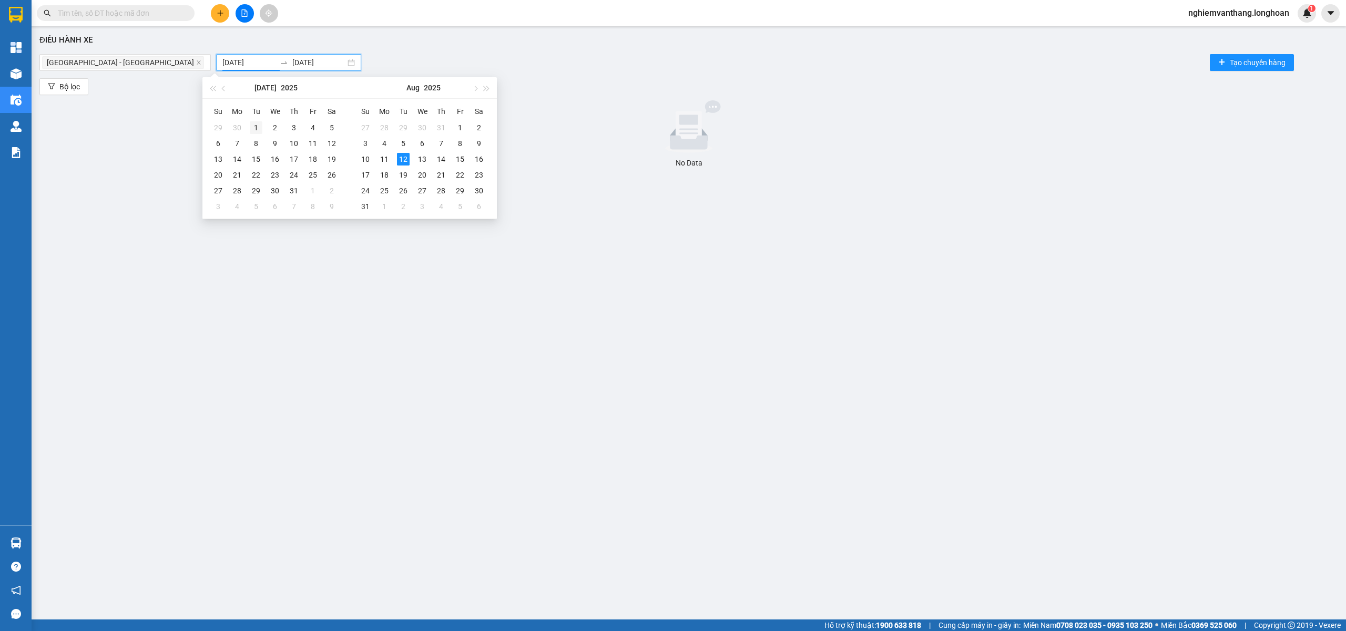 The width and height of the screenshot is (1346, 631). I want to click on strong: 0708 023 035 - 0935 103 250, so click(1104, 626).